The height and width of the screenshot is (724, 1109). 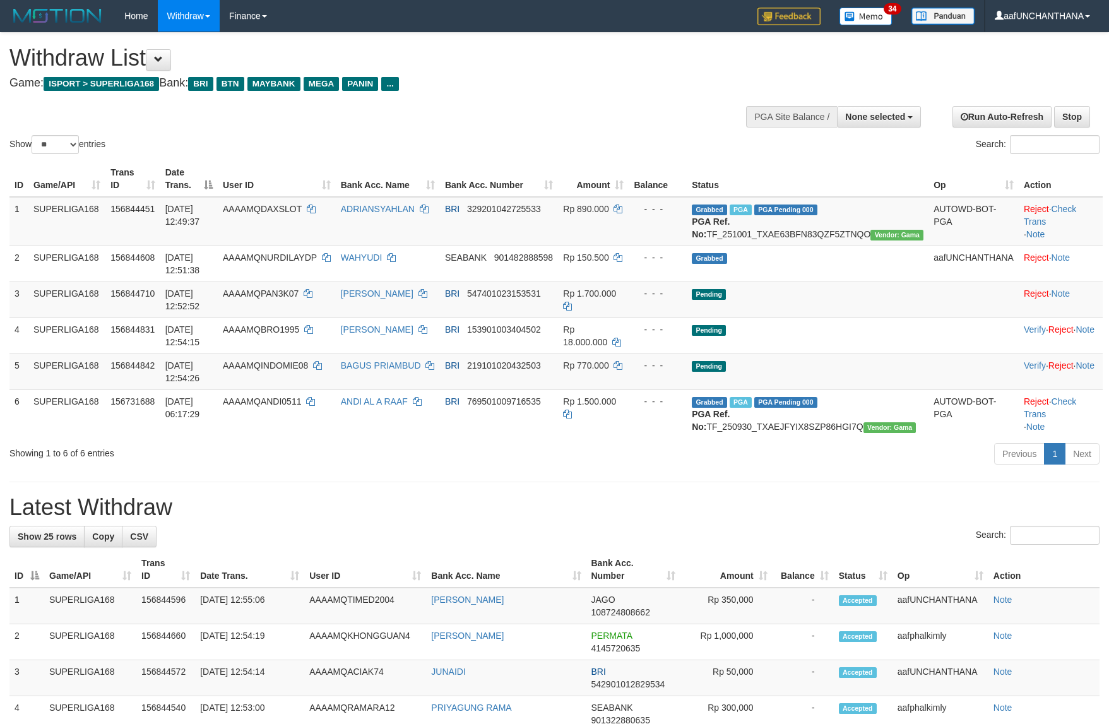 I want to click on span: JAGO, so click(x=604, y=600).